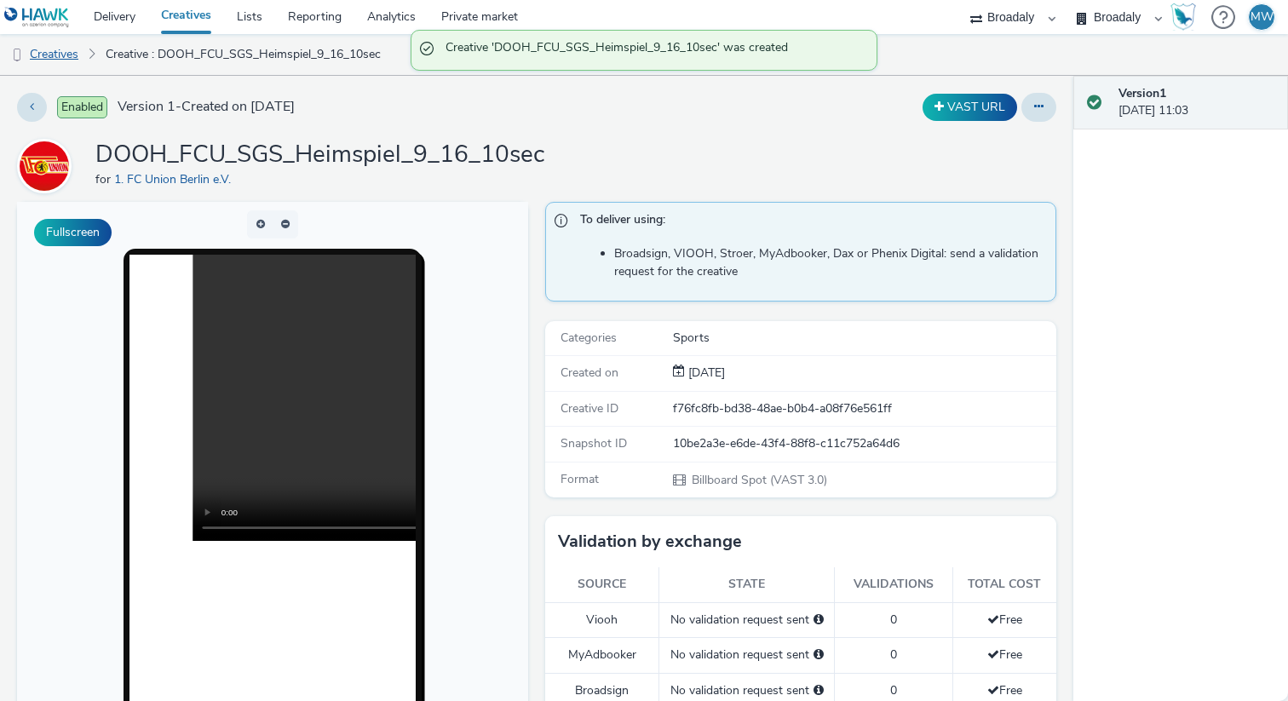 Image resolution: width=1288 pixels, height=701 pixels. I want to click on span: To deliver using:, so click(809, 222).